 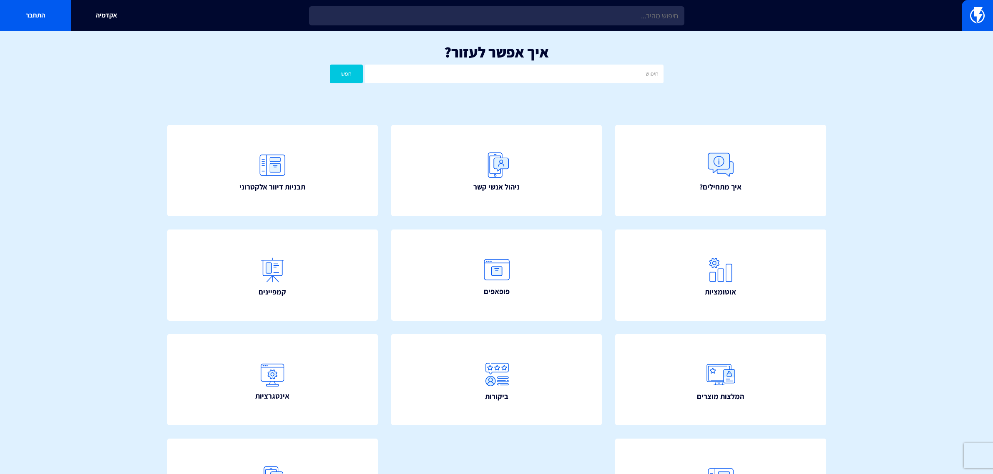 What do you see at coordinates (497, 380) in the screenshot?
I see `a: ביקורות` at bounding box center [497, 380].